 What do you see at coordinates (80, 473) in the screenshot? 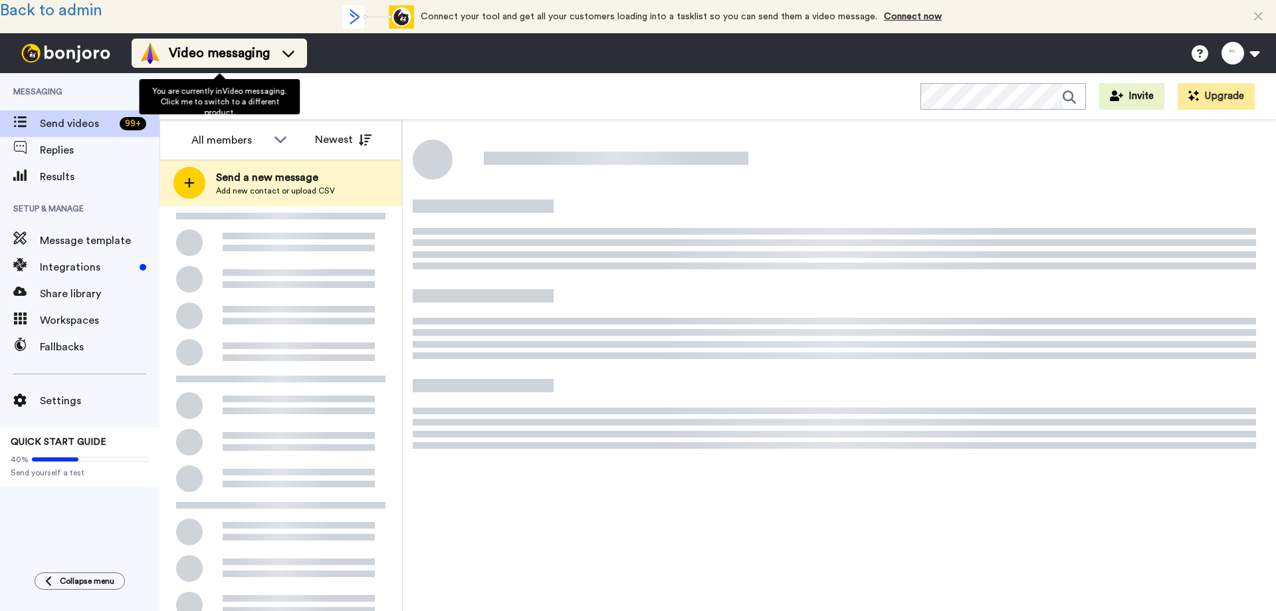
I see `span: Send yourself a test` at bounding box center [80, 473].